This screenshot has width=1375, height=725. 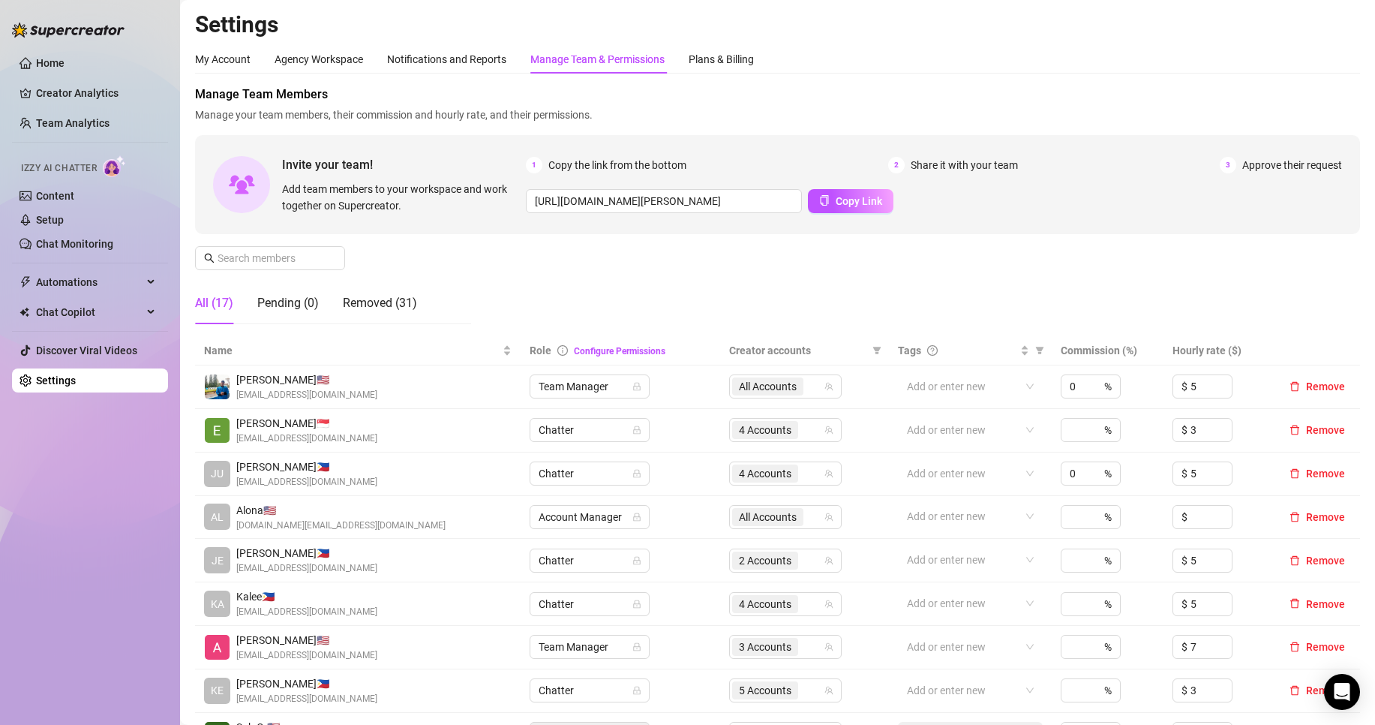 I want to click on span: Invite your team!, so click(x=404, y=164).